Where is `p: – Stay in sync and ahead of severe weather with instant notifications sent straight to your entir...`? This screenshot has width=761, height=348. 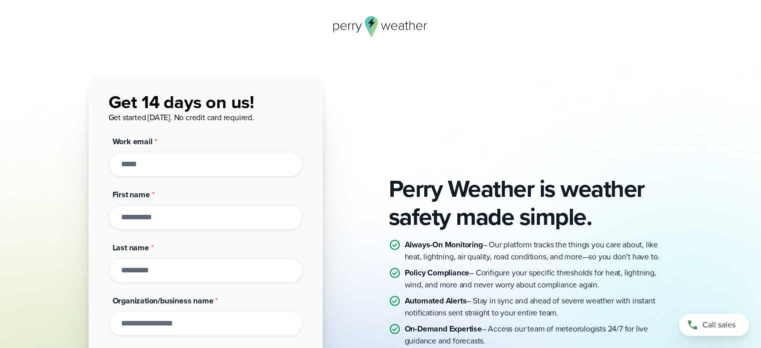 p: – Stay in sync and ahead of severe weather with instant notifications sent straight to your entir... is located at coordinates (539, 307).